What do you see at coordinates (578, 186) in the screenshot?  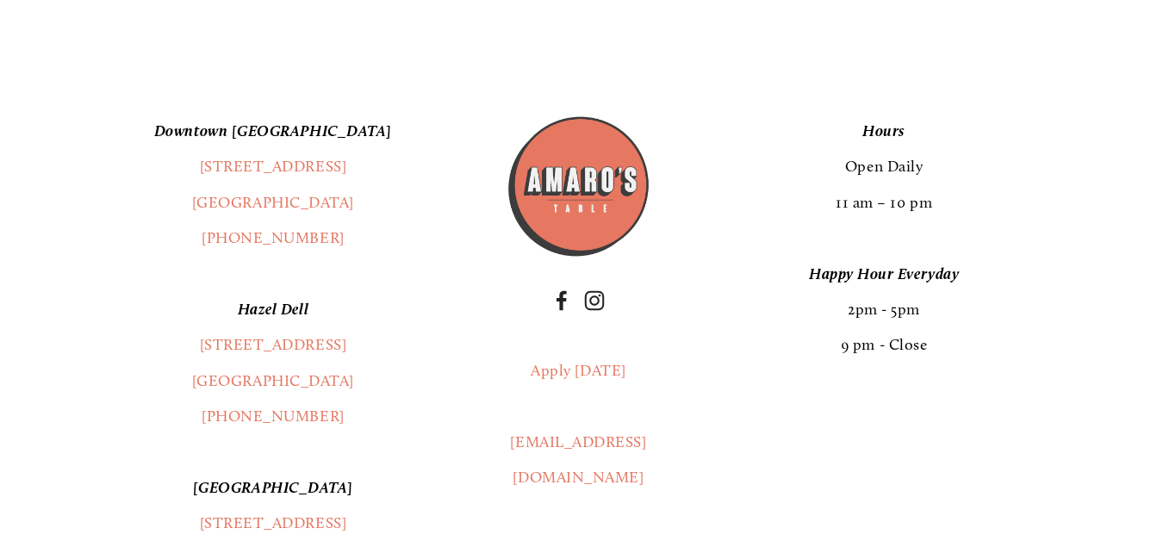 I see `img: Amaros_Logo.png` at bounding box center [578, 186].